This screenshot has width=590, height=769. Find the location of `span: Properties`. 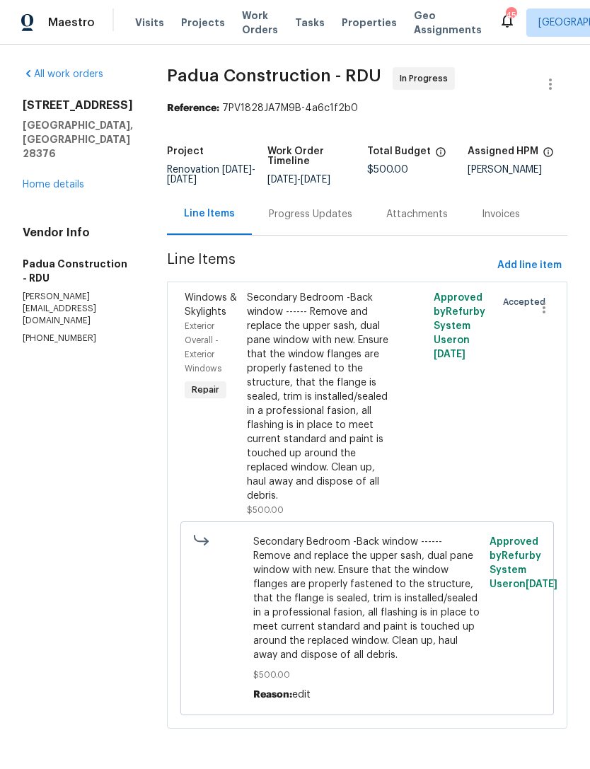

span: Properties is located at coordinates (369, 23).